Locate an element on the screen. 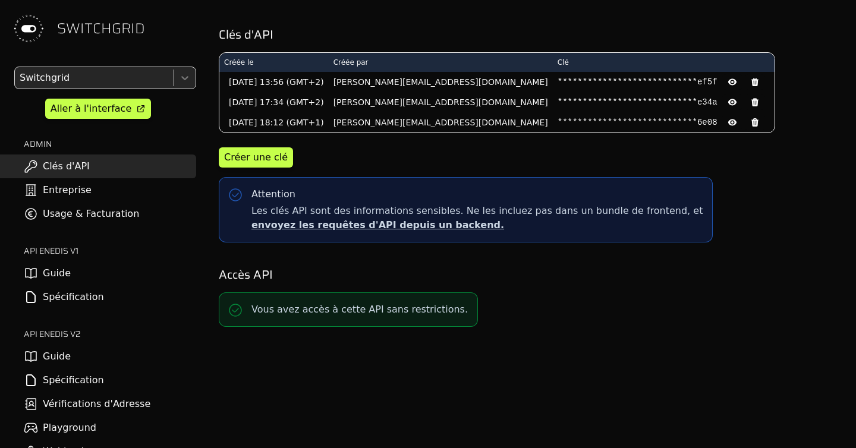 The height and width of the screenshot is (448, 856). h2: Accès API is located at coordinates (529, 275).